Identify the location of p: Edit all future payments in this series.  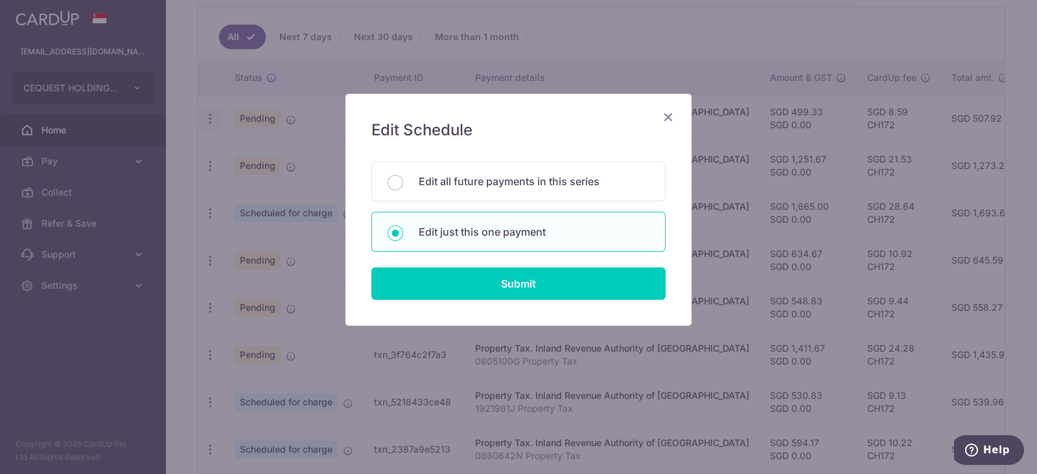
(534, 182).